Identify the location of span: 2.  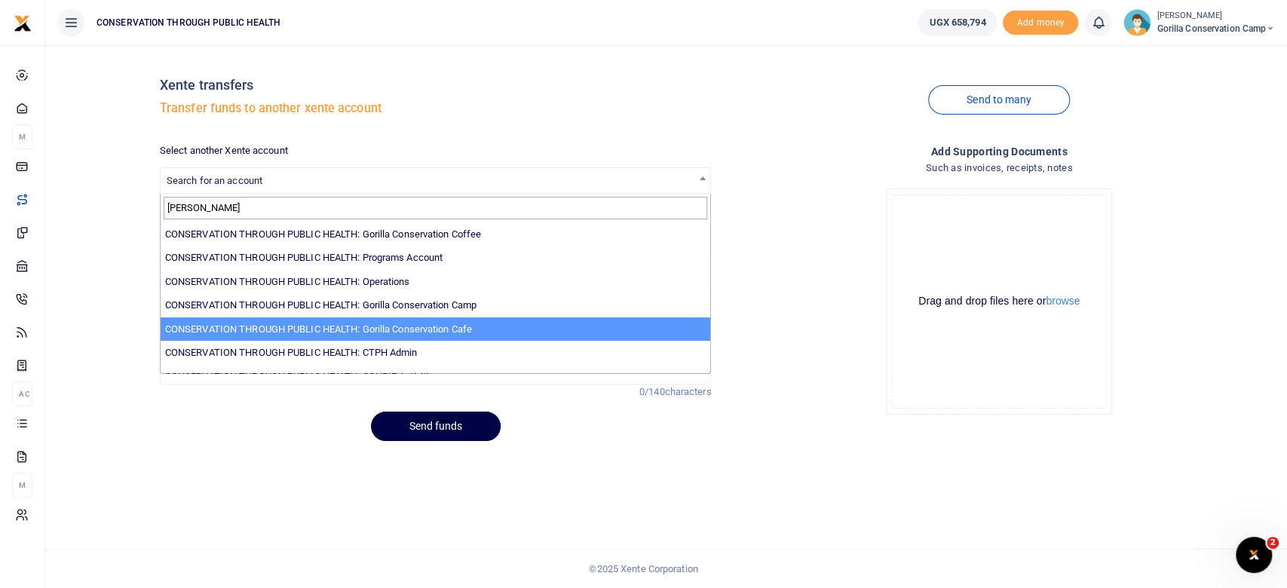
(1273, 543).